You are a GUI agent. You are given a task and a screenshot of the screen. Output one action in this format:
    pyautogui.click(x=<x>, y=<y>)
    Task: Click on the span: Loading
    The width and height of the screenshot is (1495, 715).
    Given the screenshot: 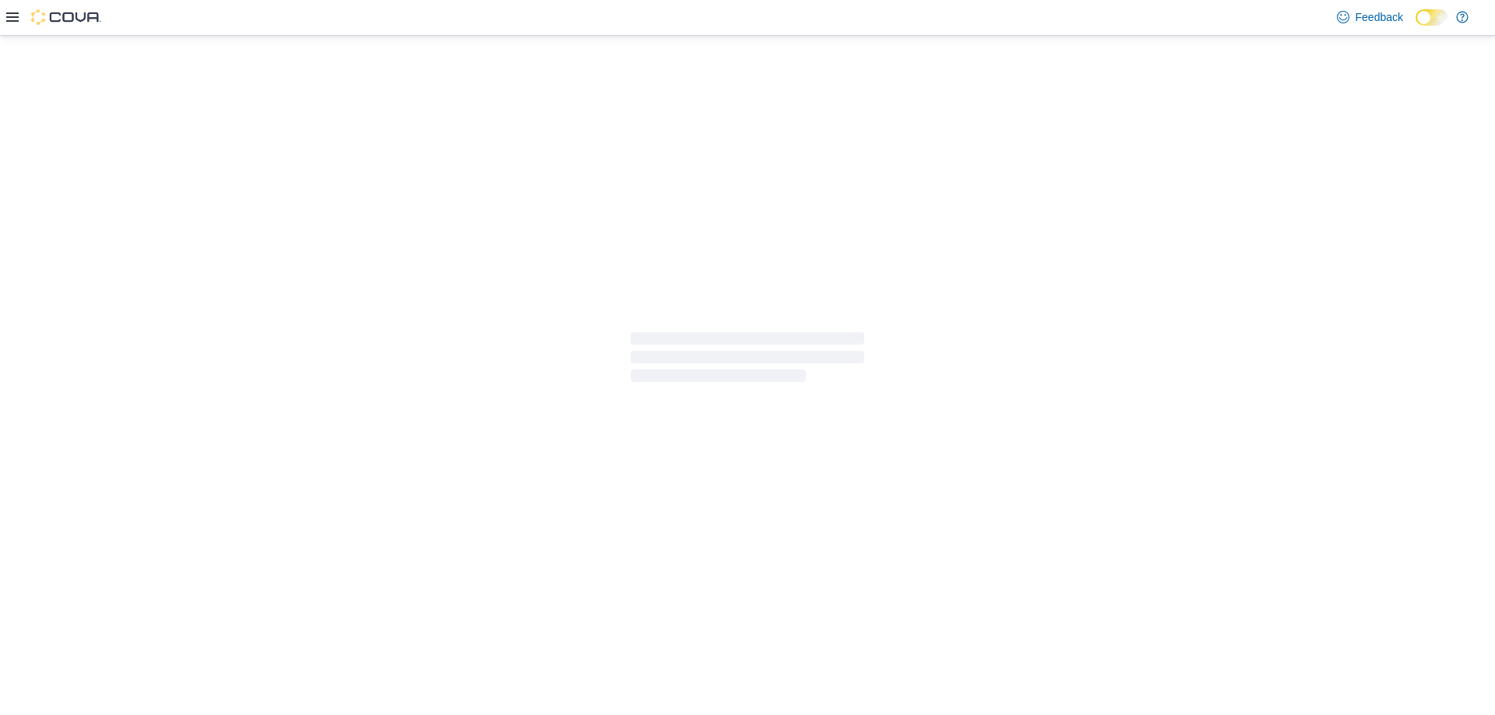 What is the action you would take?
    pyautogui.click(x=747, y=360)
    